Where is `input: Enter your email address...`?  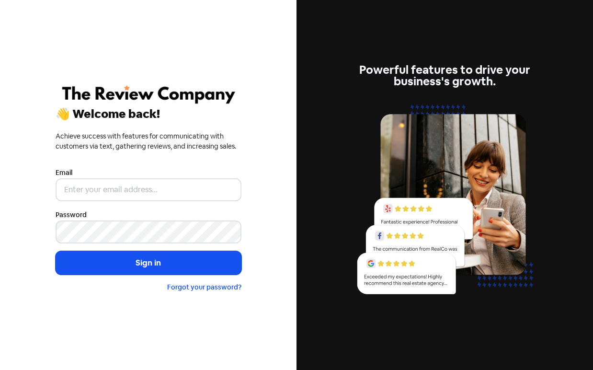 input: Enter your email address... is located at coordinates (149, 190).